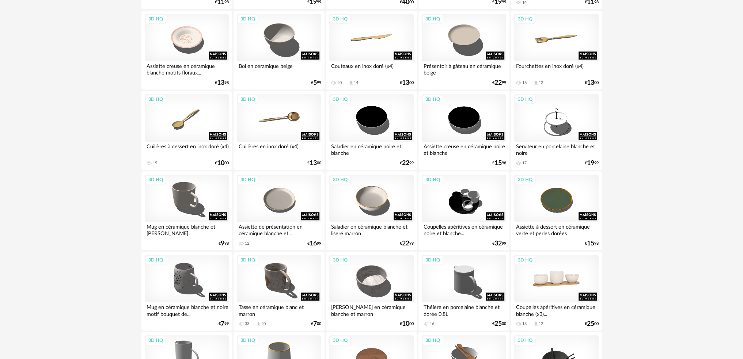 The height and width of the screenshot is (359, 743). What do you see at coordinates (464, 291) in the screenshot?
I see `a: 3D HQ Théière en porcelaine blanche et dorée 0,8L 16 €2500` at bounding box center [464, 291].